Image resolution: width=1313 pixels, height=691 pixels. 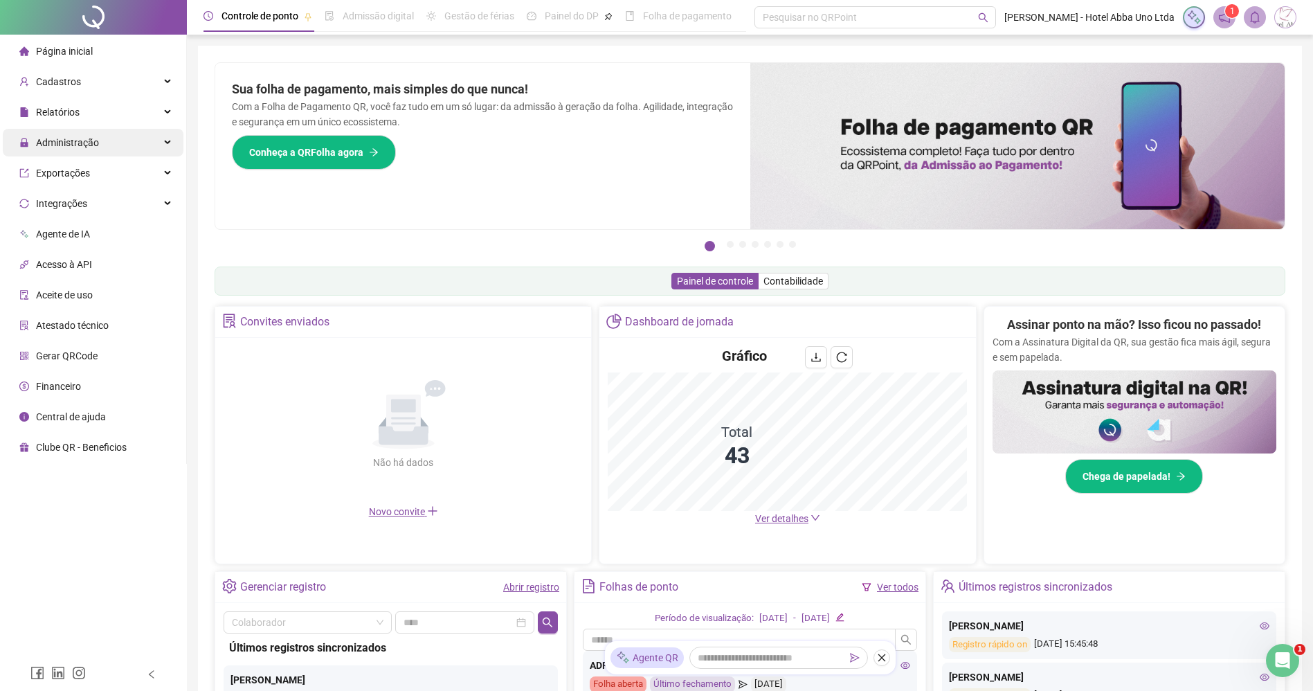 What do you see at coordinates (63, 234) in the screenshot?
I see `span: Agente de IA` at bounding box center [63, 234].